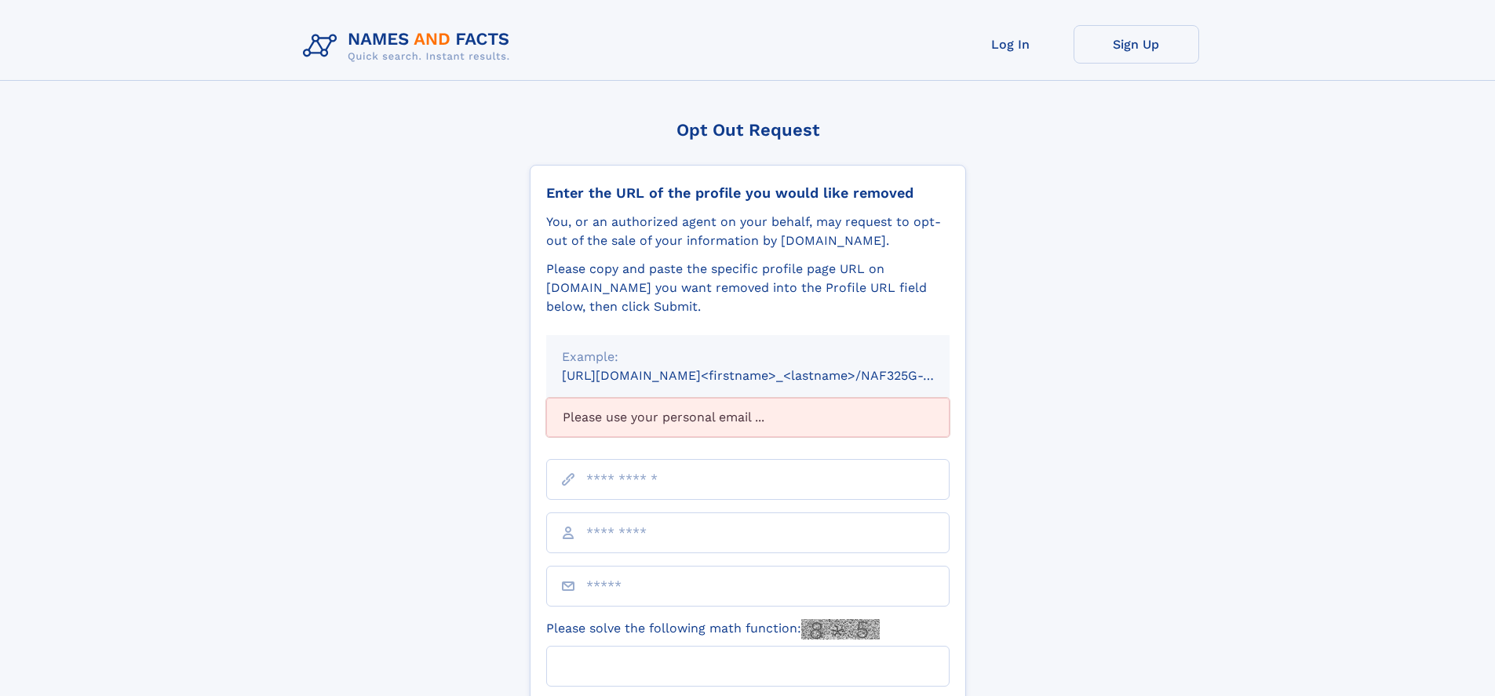  I want to click on img: Logo Names and Facts, so click(410, 46).